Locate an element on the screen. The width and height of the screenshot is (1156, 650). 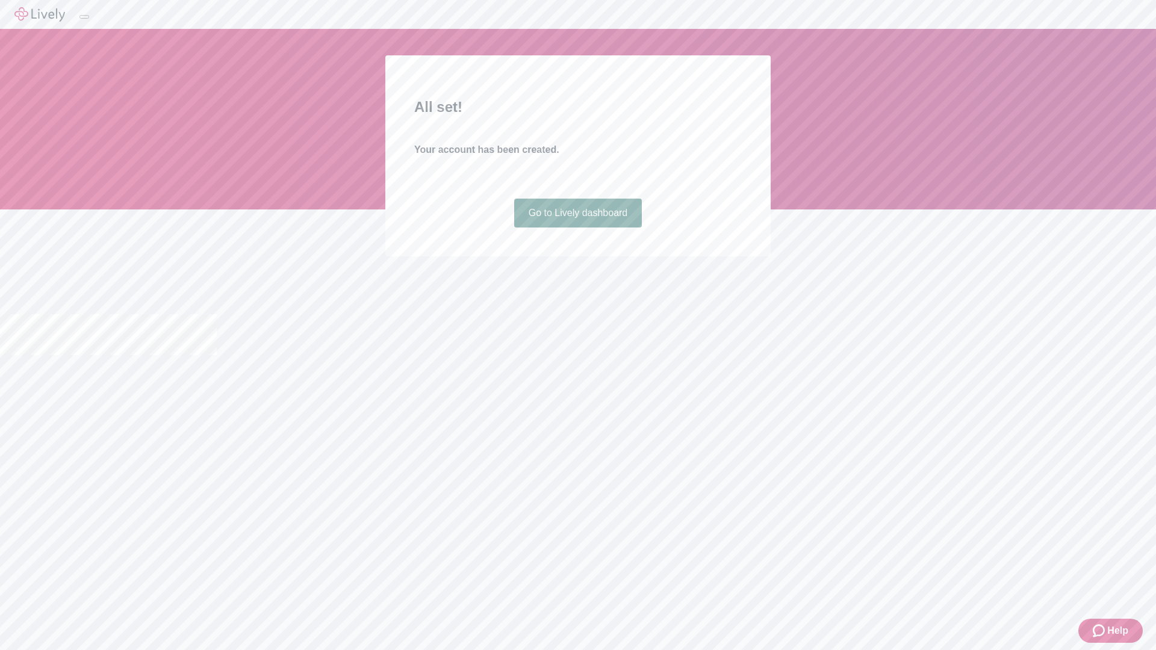
img: Lively is located at coordinates (40, 14).